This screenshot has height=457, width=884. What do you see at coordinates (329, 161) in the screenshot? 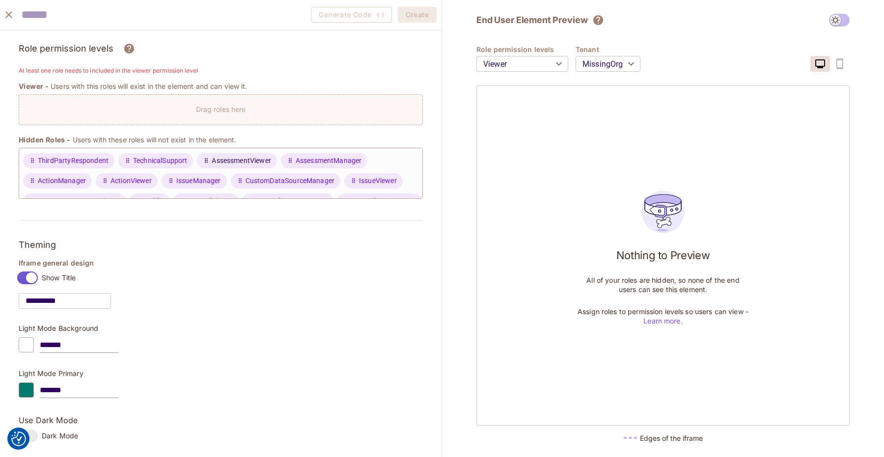
I see `span: AssessmentManager` at bounding box center [329, 161].